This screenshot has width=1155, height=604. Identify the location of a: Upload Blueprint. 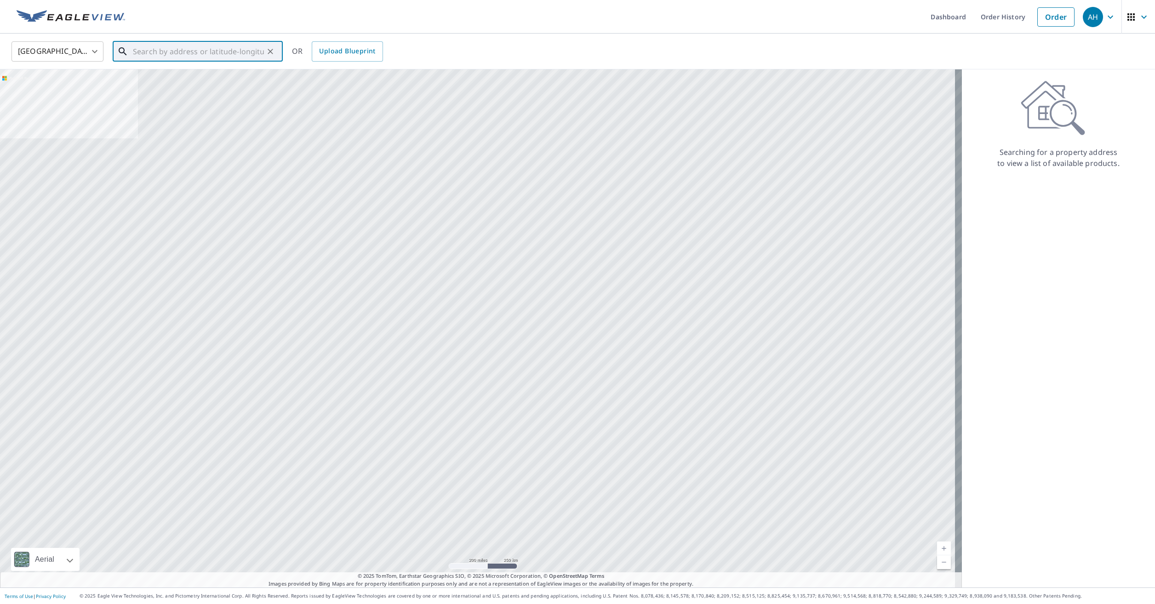
(347, 52).